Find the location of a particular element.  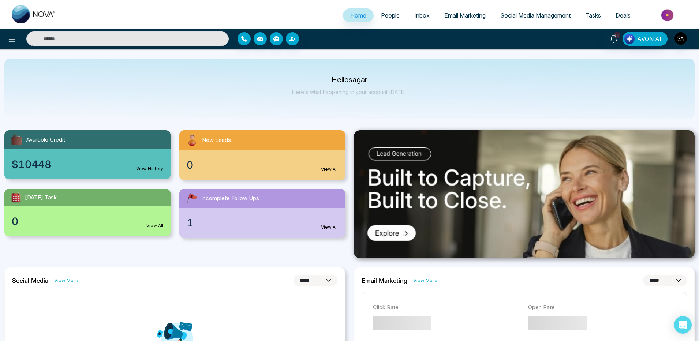

span: Available Credit is located at coordinates (46, 140).